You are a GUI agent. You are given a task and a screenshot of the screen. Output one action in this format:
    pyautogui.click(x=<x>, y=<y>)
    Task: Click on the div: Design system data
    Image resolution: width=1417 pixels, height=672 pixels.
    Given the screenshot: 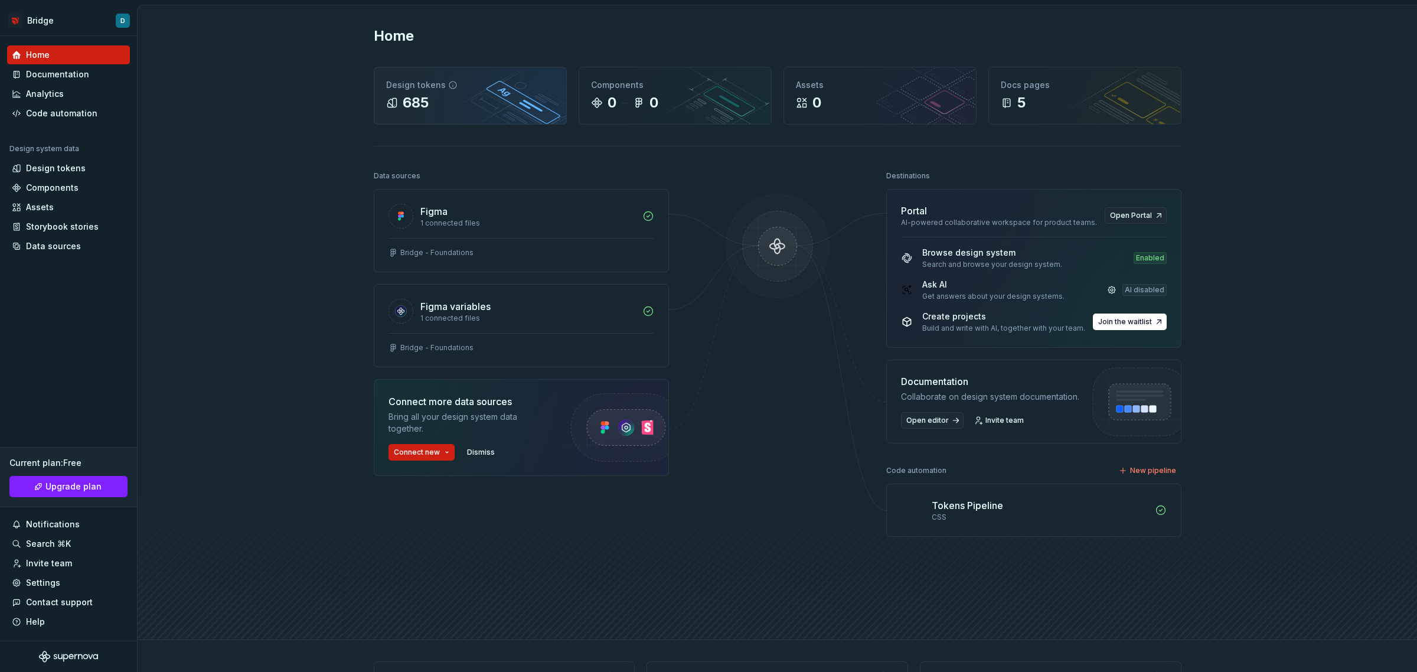 What is the action you would take?
    pyautogui.click(x=44, y=149)
    